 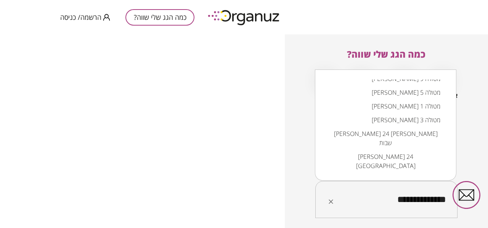 What do you see at coordinates (160, 17) in the screenshot?
I see `button: כמה הגג שלי שווה?` at bounding box center [160, 17].